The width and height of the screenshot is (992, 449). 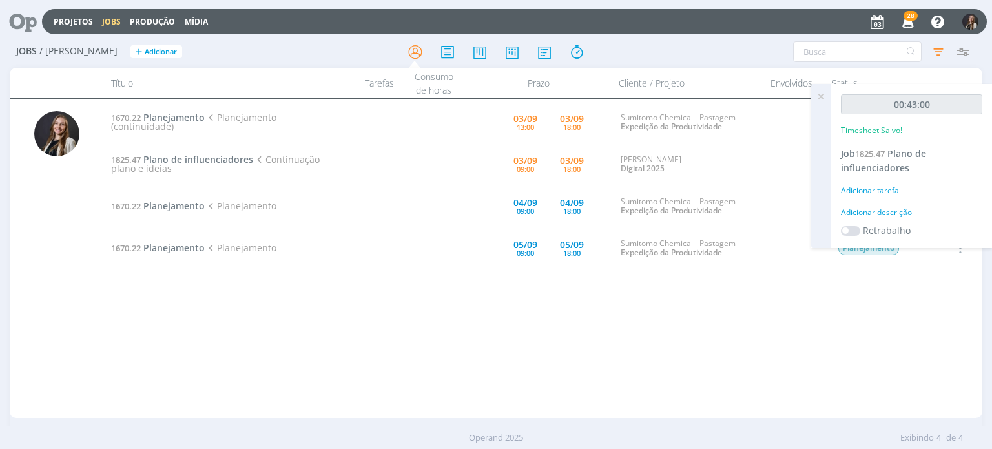 I want to click on button: Produção, so click(x=152, y=22).